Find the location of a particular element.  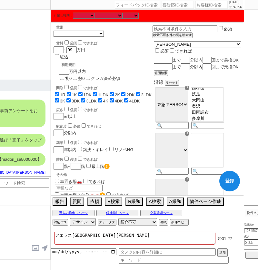

div: 階~ 階 is located at coordinates (103, 166).